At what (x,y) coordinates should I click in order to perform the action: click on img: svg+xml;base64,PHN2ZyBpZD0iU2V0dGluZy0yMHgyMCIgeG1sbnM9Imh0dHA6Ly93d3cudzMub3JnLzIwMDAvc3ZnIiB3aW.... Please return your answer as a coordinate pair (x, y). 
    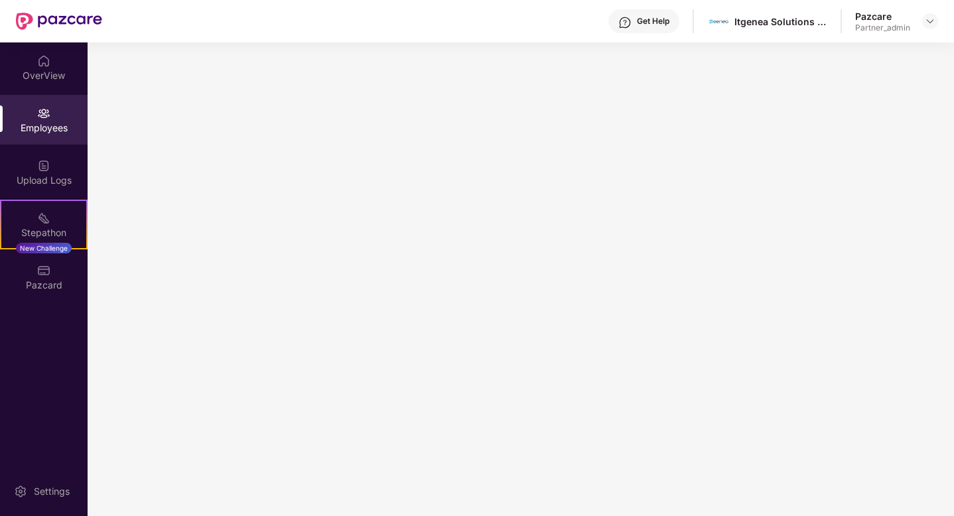
    Looking at the image, I should click on (21, 492).